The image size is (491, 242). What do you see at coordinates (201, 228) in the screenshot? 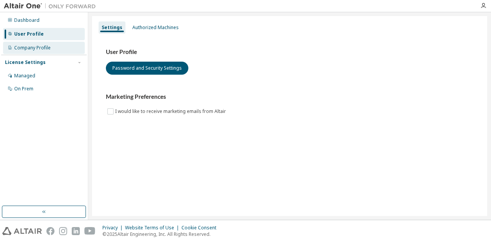
I see `div: Cookie Consent` at bounding box center [201, 228].